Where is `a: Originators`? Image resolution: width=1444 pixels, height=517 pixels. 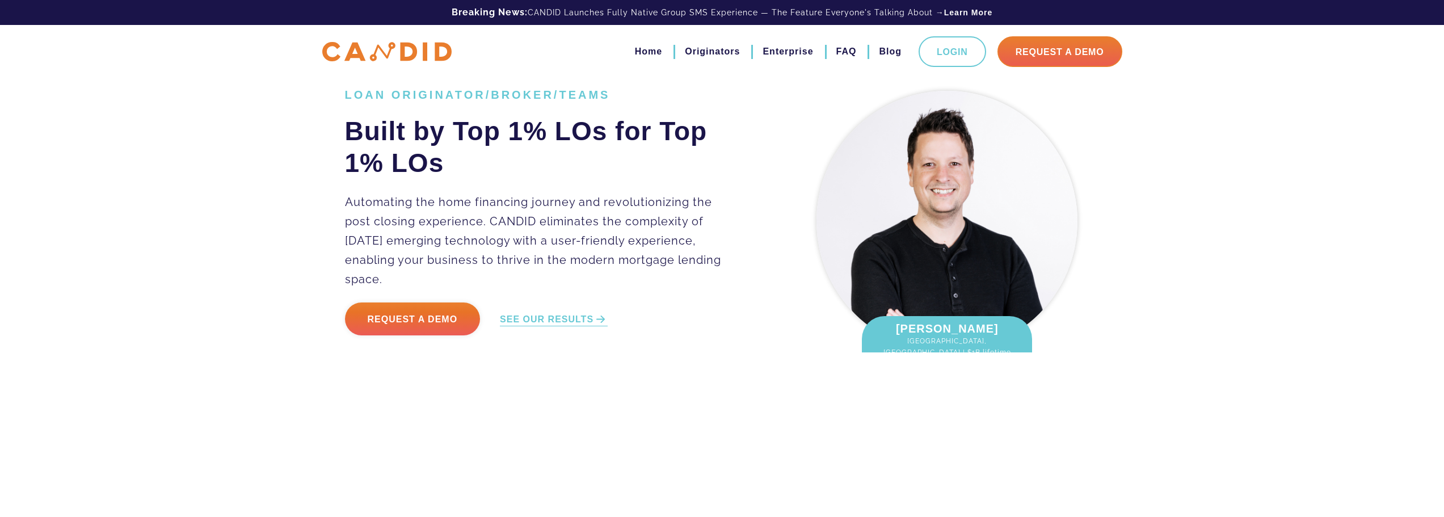
a: Originators is located at coordinates (712, 52).